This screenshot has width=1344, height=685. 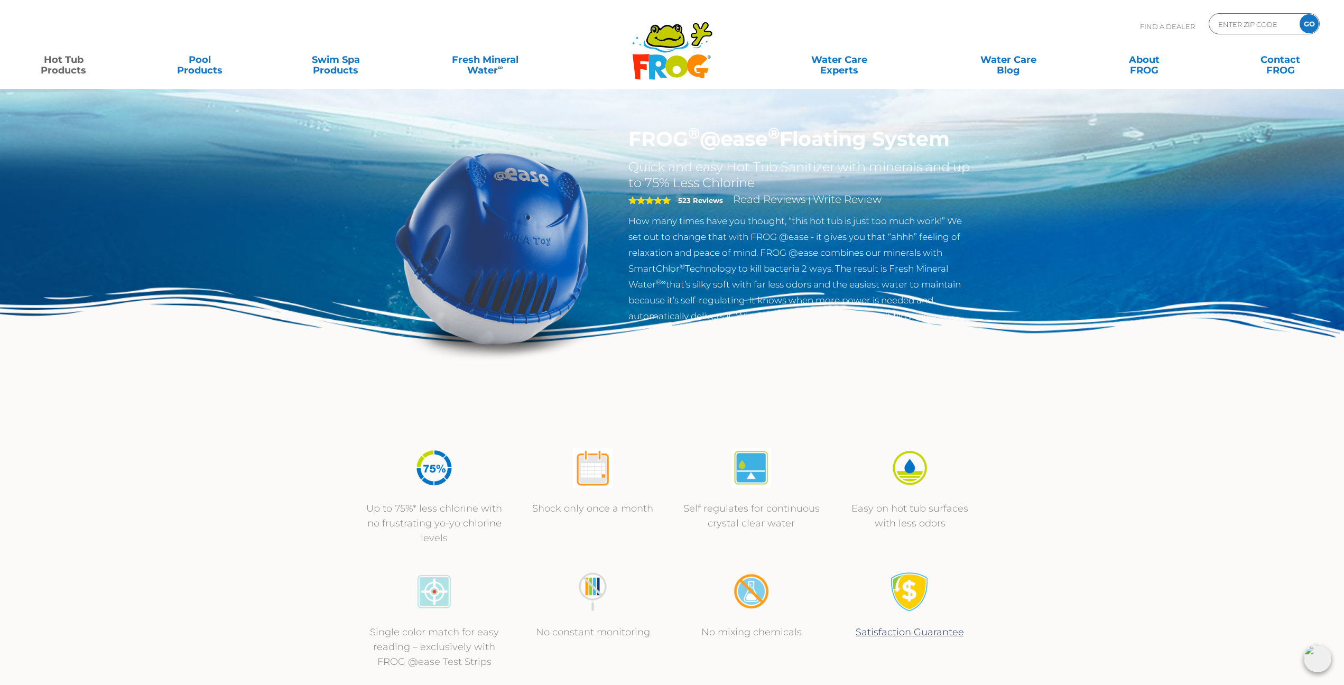 What do you see at coordinates (800, 268) in the screenshot?
I see `p: How many times have you thought, “this hot tub is just too much work!” We set out to change that ...` at bounding box center [800, 268].